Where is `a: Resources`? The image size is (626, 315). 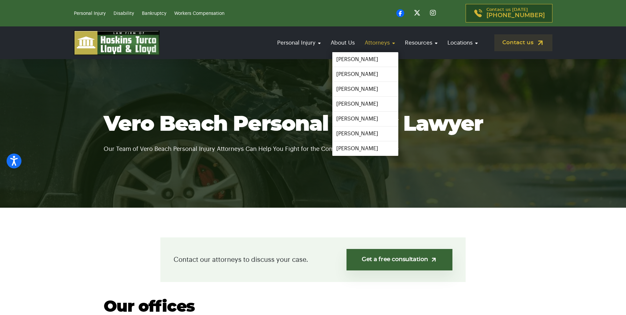 a: Resources is located at coordinates (421, 43).